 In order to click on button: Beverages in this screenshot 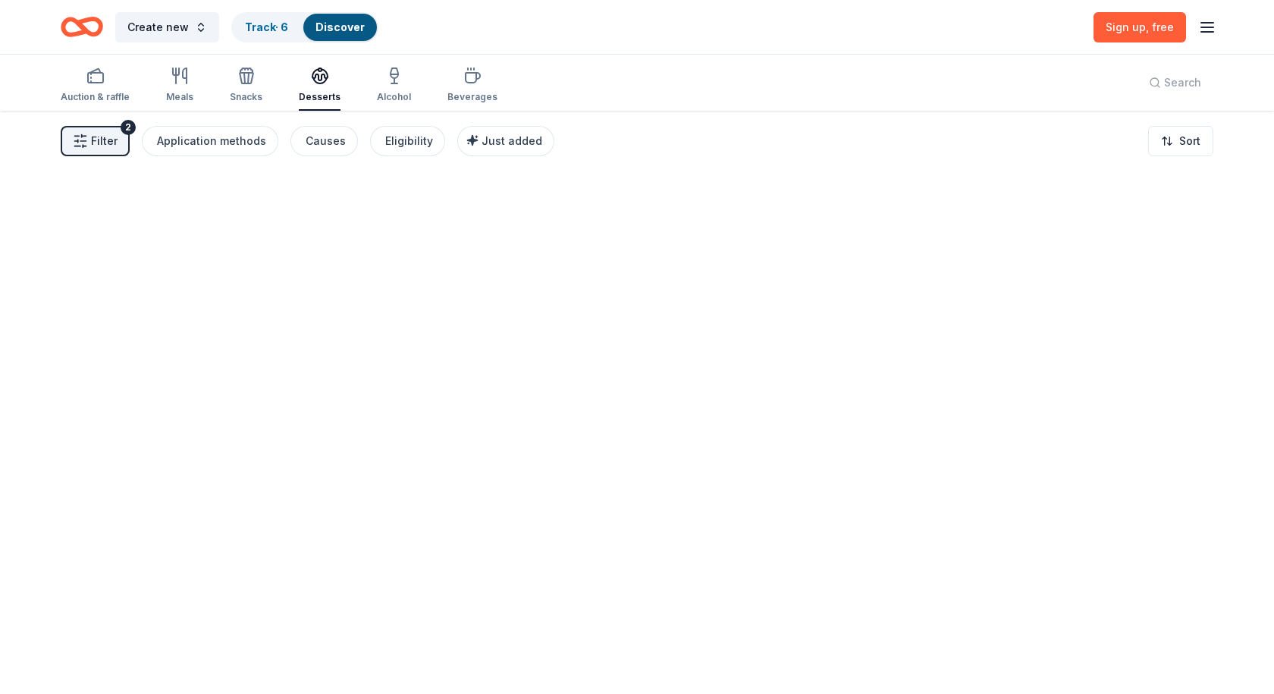, I will do `click(473, 86)`.